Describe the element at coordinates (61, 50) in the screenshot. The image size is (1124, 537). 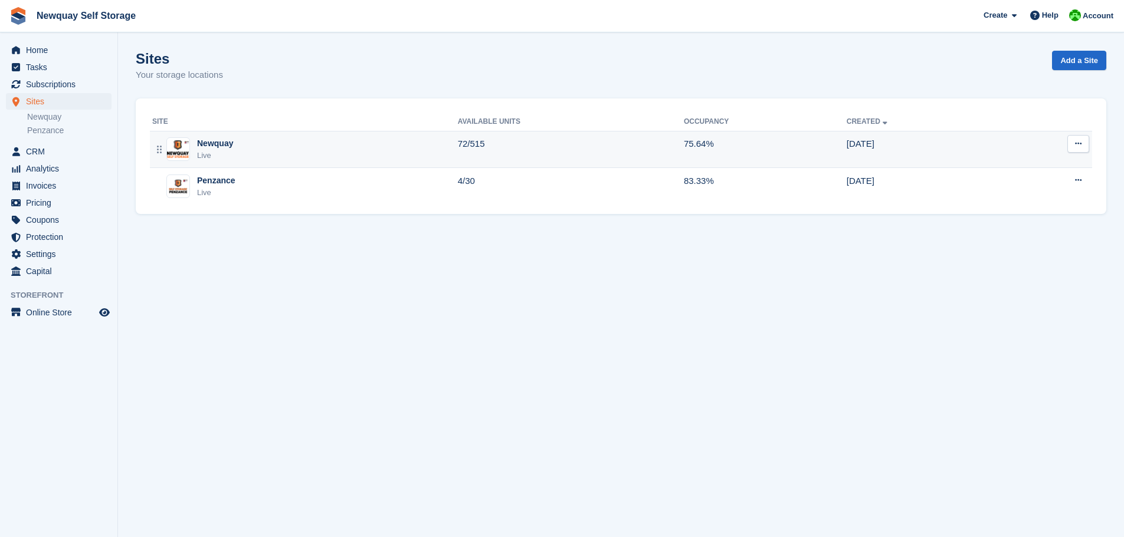
I see `span: Home` at that location.